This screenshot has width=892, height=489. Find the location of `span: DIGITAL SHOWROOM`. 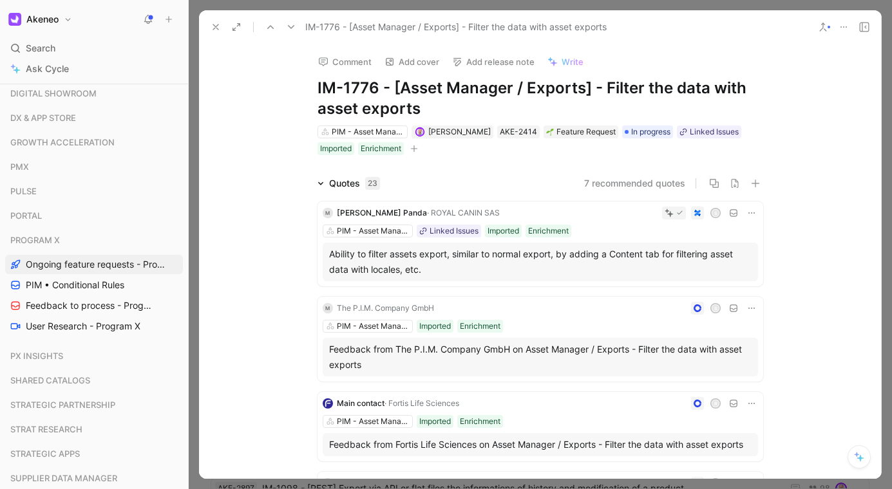

span: DIGITAL SHOWROOM is located at coordinates (53, 93).